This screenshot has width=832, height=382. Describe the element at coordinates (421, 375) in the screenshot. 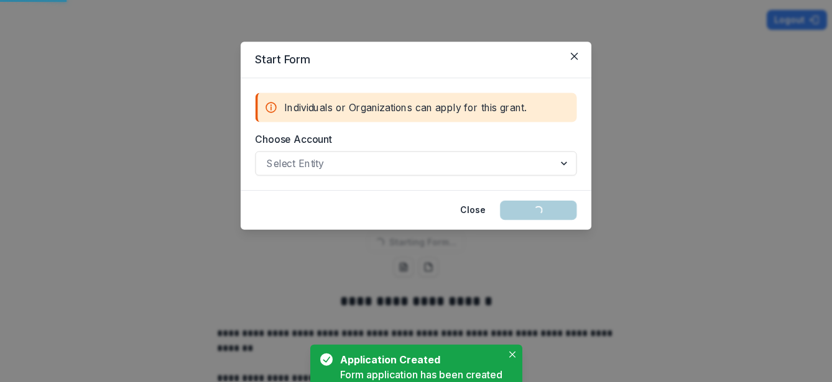

I see `div: Form application has been created` at that location.